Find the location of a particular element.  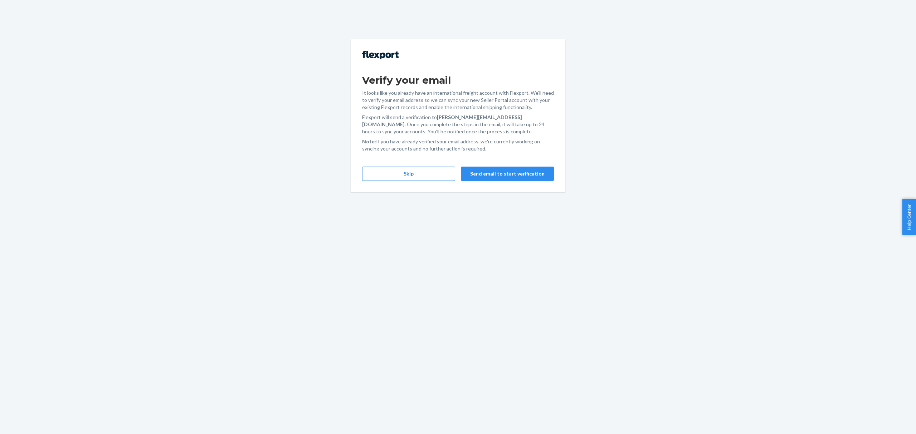

button: Send email to start verification is located at coordinates (507, 174).